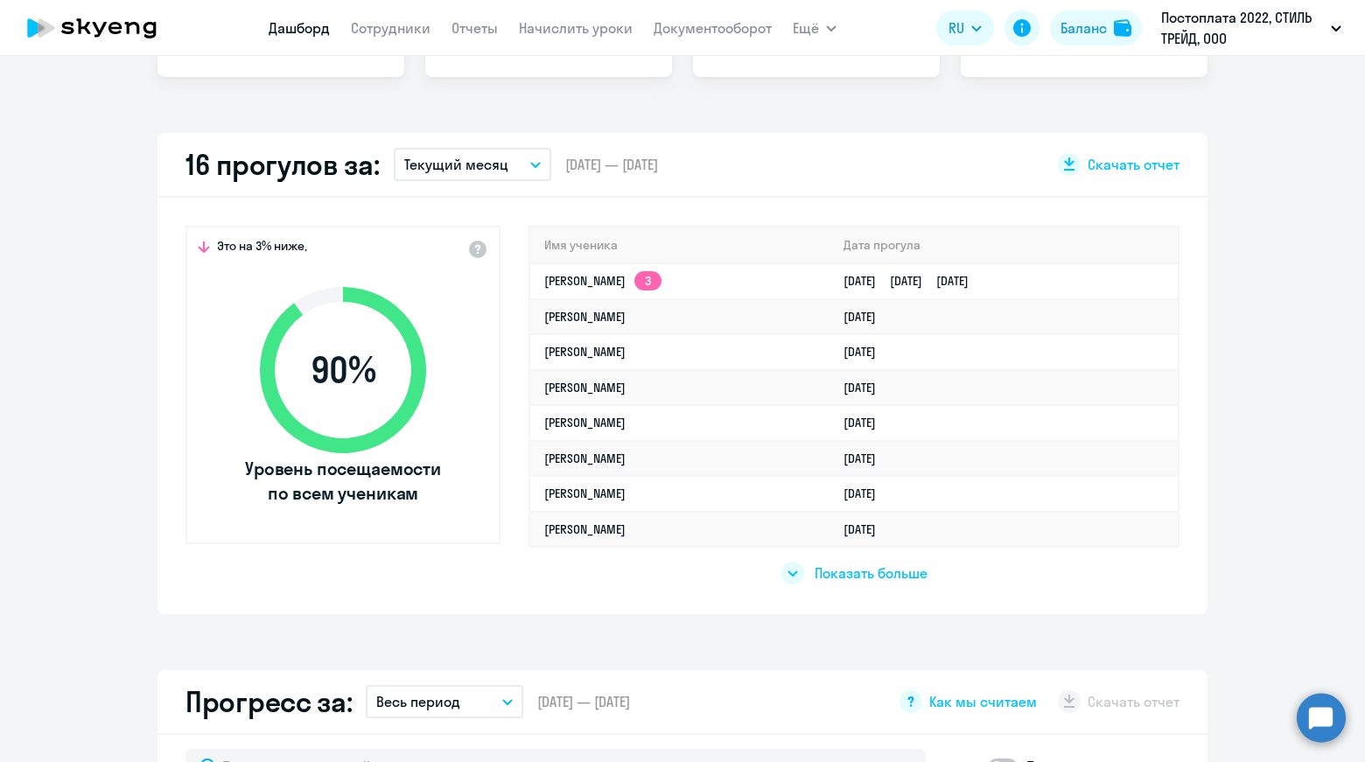 Image resolution: width=1365 pixels, height=762 pixels. I want to click on h2: 16 прогулов за:, so click(283, 165).